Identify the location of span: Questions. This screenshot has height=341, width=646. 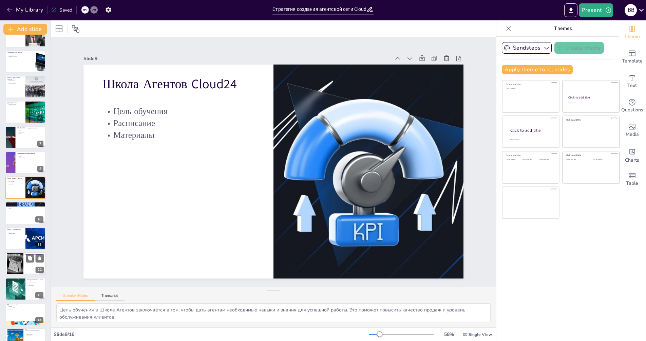
(632, 110).